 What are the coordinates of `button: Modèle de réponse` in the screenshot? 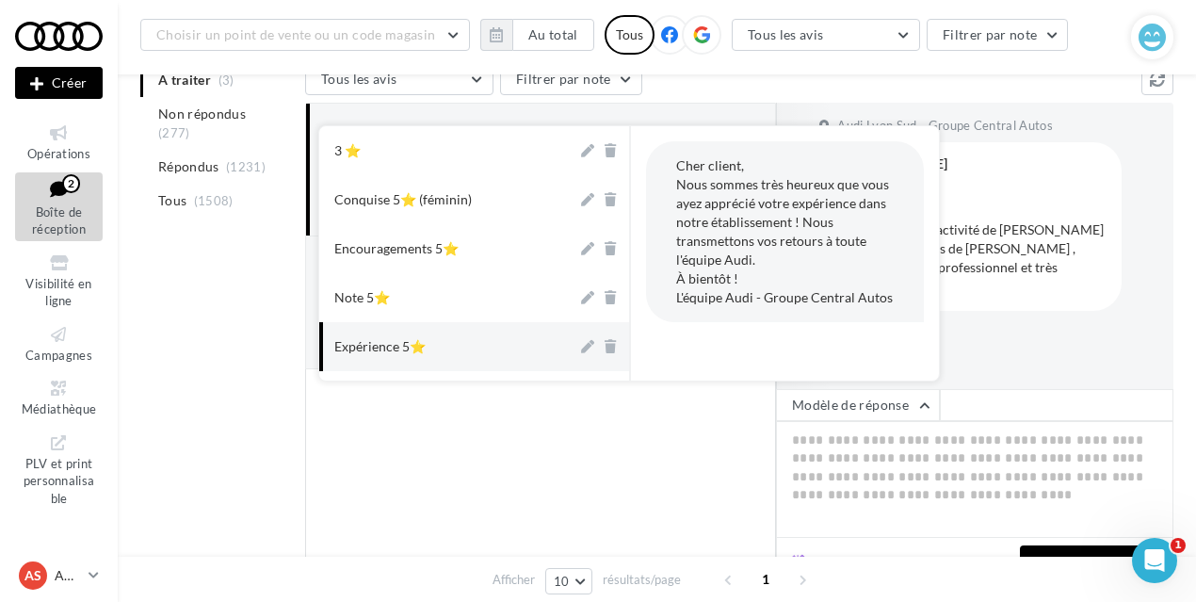 It's located at (858, 405).